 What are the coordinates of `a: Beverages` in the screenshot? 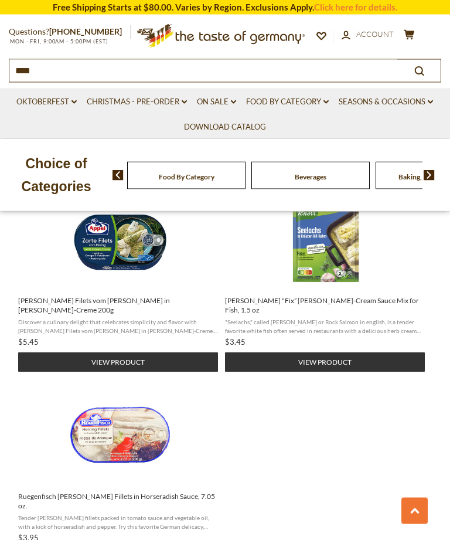 It's located at (310, 176).